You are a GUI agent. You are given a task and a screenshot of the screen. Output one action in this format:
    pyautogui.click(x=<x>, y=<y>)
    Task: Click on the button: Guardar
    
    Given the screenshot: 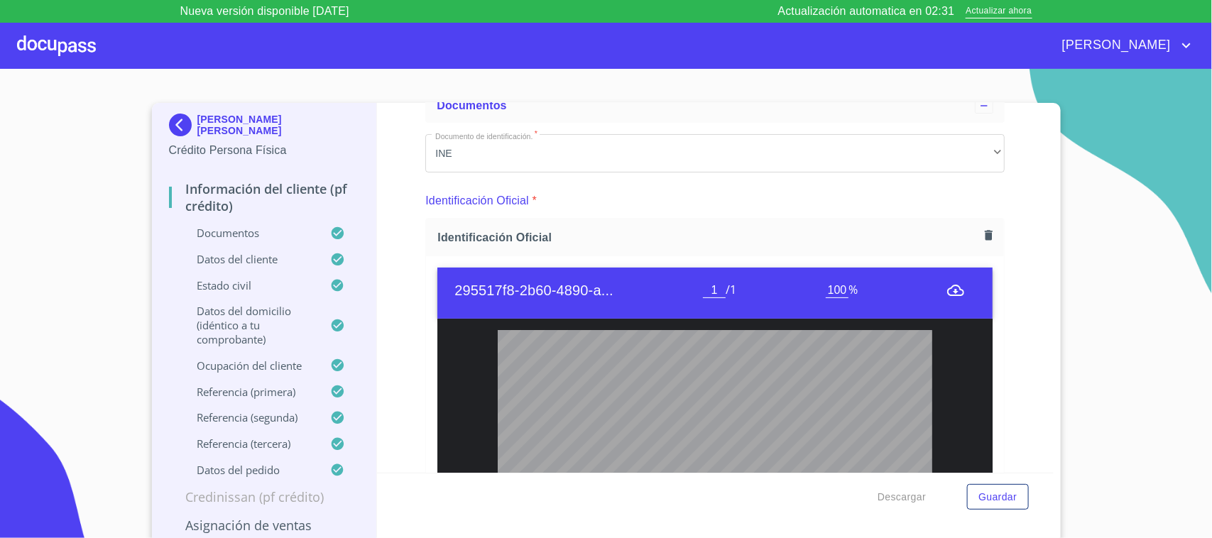 What is the action you would take?
    pyautogui.click(x=998, y=497)
    